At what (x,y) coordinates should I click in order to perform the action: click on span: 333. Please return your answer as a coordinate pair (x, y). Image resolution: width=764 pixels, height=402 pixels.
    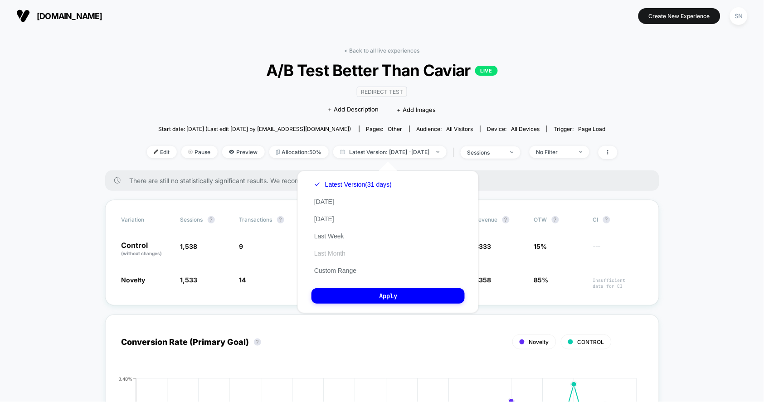
    Looking at the image, I should click on (485, 246).